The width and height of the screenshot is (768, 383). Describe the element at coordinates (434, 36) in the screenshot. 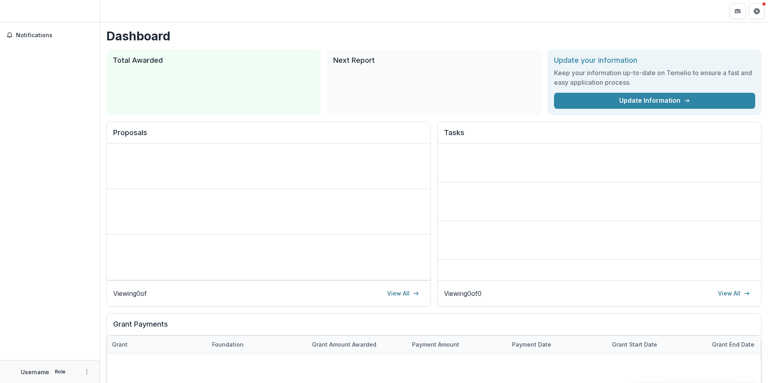

I see `h1: Dashboard` at that location.